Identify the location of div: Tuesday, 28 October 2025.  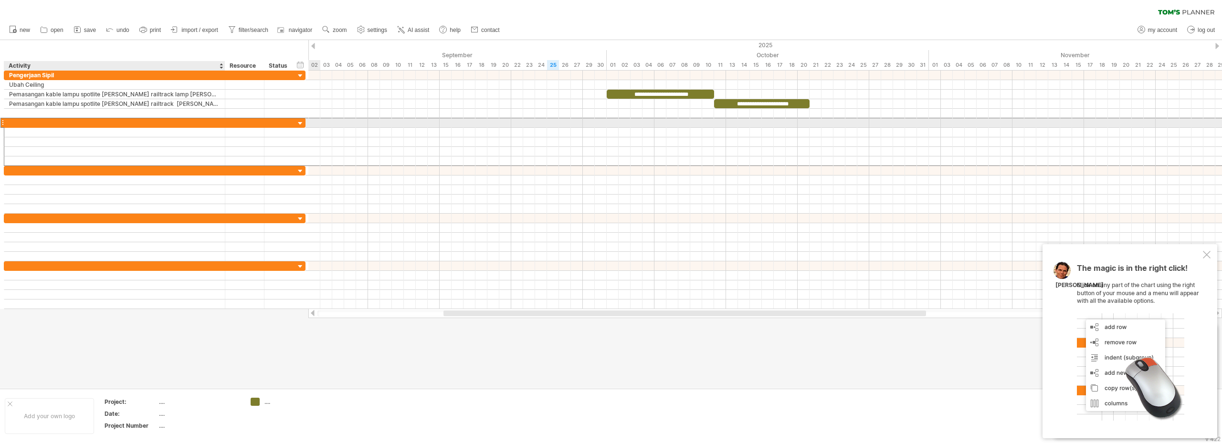
(887, 65).